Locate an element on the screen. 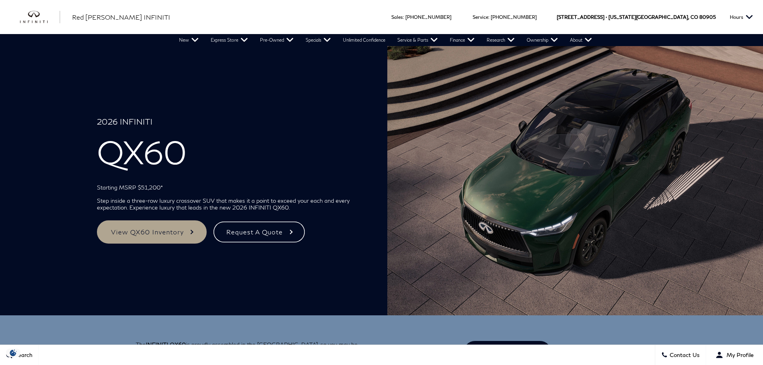 The image size is (763, 365). span: Search is located at coordinates (22, 355).